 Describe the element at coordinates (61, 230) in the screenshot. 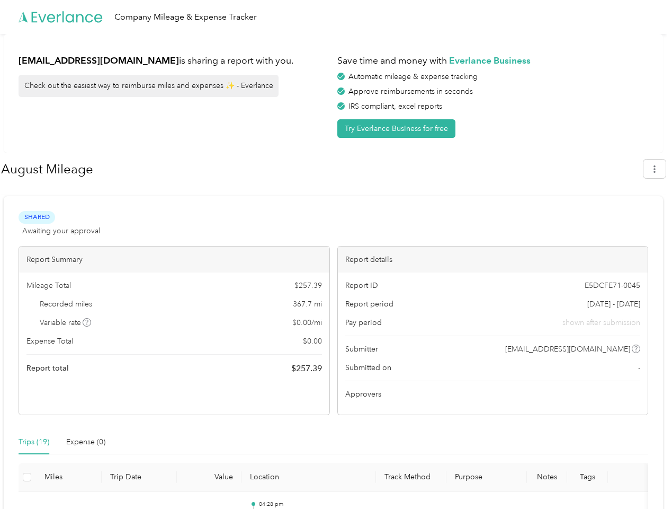

I see `span: Awaiting your approval` at that location.